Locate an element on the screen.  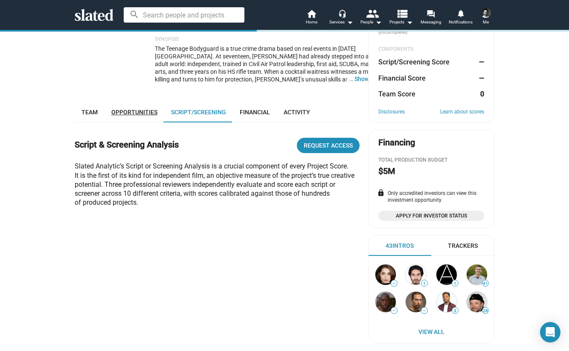
img: Joseph Lee Shannon III is located at coordinates (385, 302).